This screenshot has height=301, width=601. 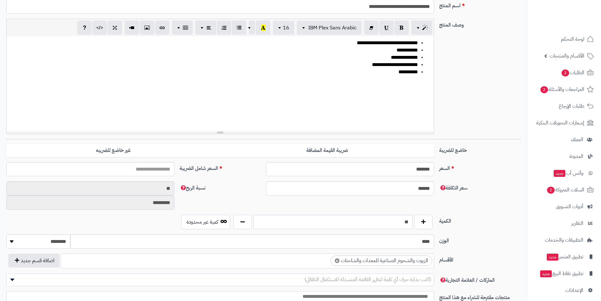 What do you see at coordinates (565, 106) in the screenshot?
I see `a: طلبات الإرجاع` at bounding box center [565, 106].